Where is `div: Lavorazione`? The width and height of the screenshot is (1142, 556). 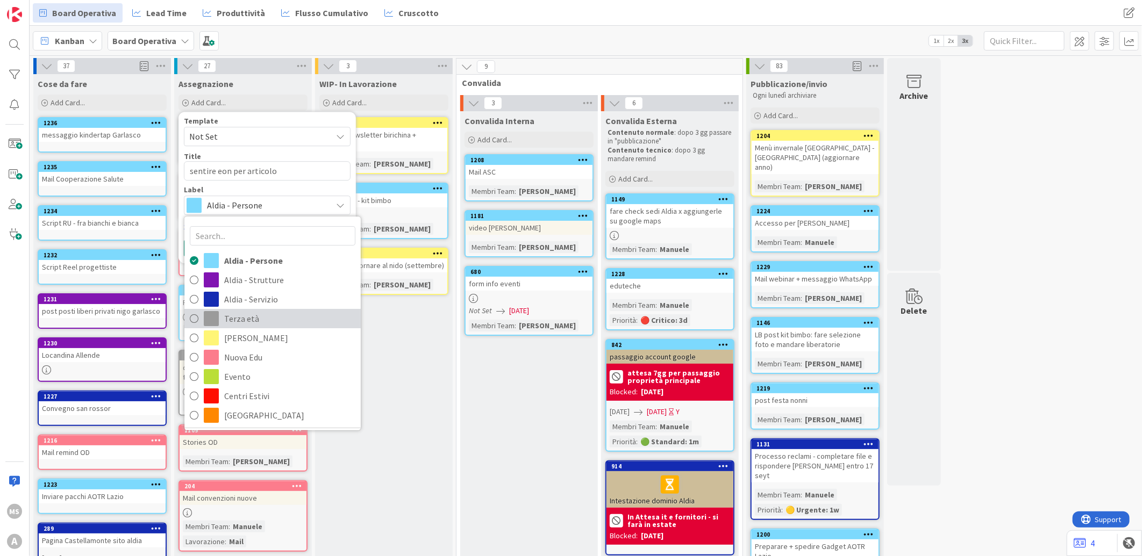
div: Lavorazione is located at coordinates (204, 542).